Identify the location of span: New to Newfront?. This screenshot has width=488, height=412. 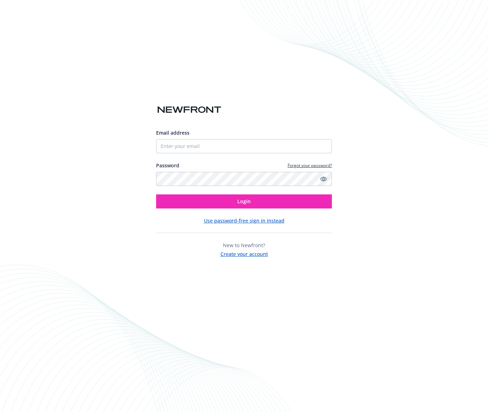
(244, 245).